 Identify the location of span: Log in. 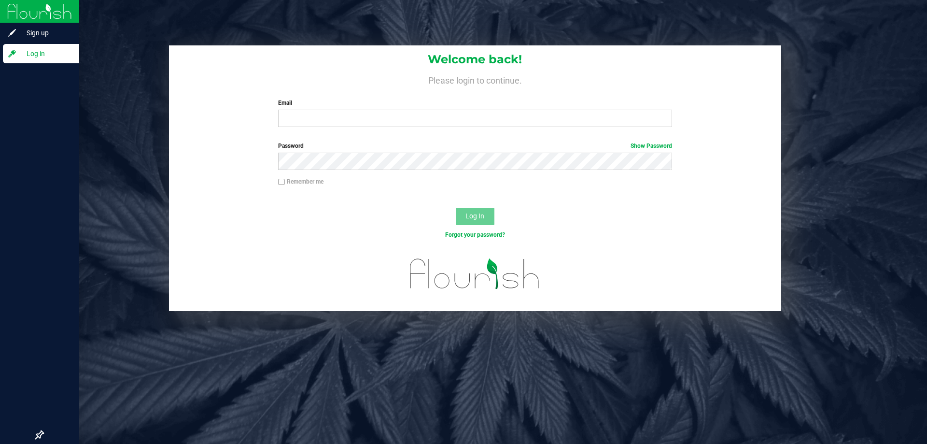
(46, 54).